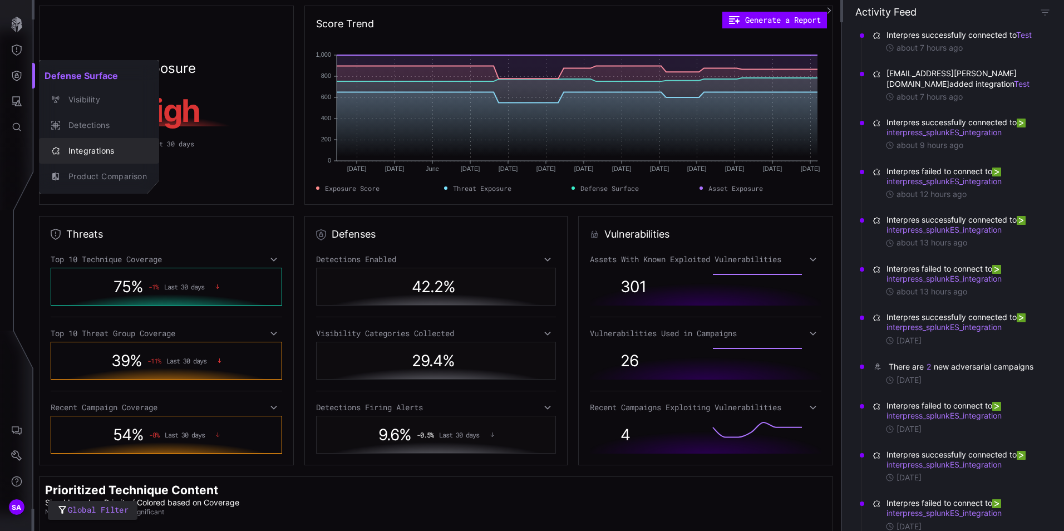 The height and width of the screenshot is (531, 1064). What do you see at coordinates (99, 176) in the screenshot?
I see `button: Product Comparison` at bounding box center [99, 176].